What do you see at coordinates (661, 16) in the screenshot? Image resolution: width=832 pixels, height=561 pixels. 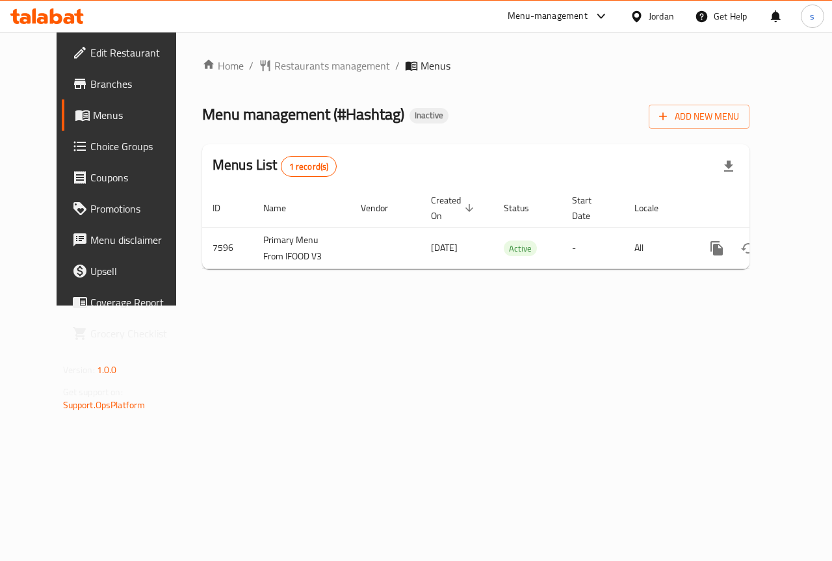 I see `div: Jordan` at bounding box center [661, 16].